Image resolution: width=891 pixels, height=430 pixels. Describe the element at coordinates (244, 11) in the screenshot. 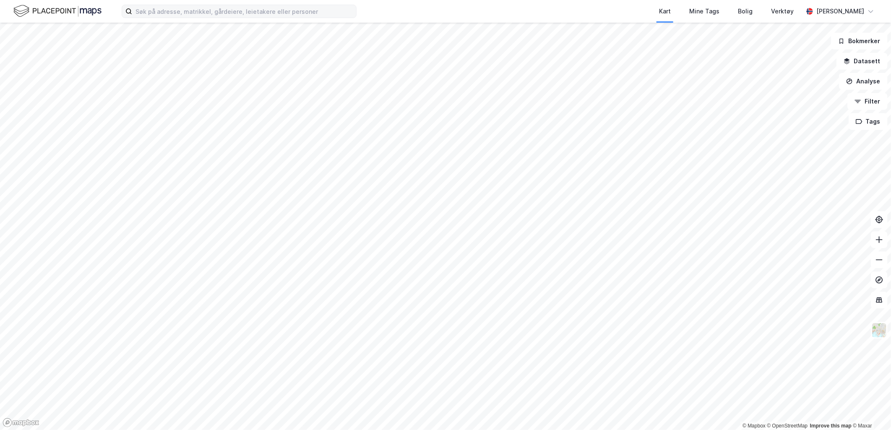

I see `input: Søk på adresse, matrikkel, gårdeiere, leietakere eller personer` at that location.